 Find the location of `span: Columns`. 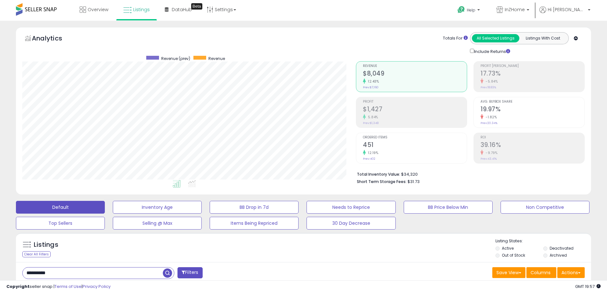

span: Columns is located at coordinates (541, 273).